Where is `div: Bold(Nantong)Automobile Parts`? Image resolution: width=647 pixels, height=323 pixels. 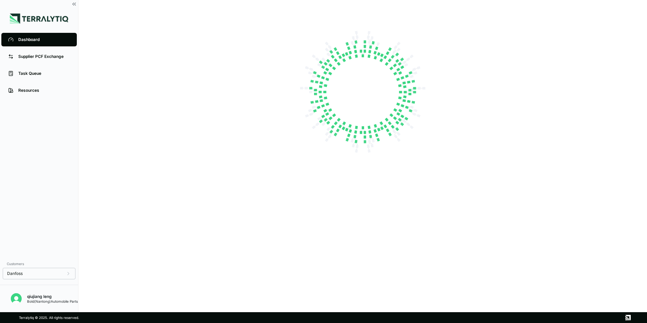
div: Bold(Nantong)Automobile Parts is located at coordinates (52, 301).